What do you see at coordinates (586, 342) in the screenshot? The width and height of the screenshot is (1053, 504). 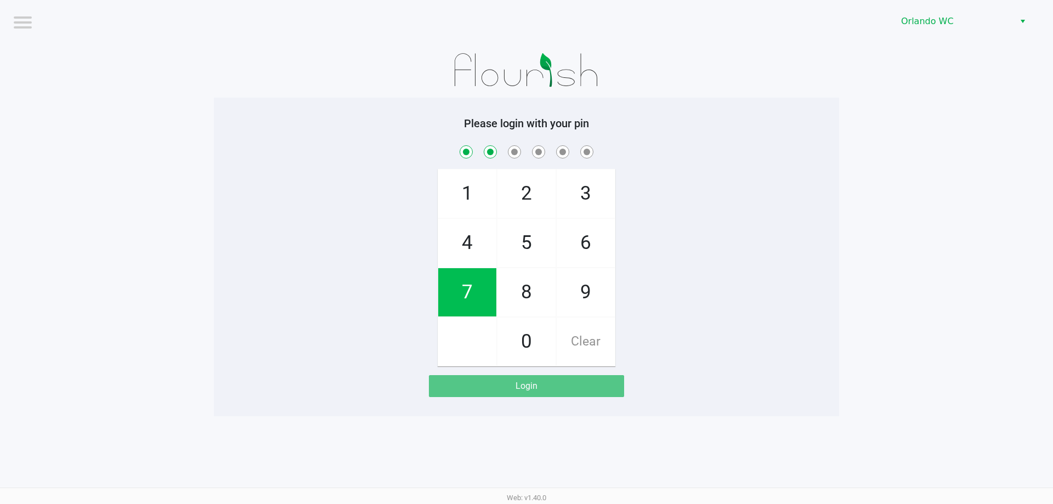 I see `span: Clear` at bounding box center [586, 342].